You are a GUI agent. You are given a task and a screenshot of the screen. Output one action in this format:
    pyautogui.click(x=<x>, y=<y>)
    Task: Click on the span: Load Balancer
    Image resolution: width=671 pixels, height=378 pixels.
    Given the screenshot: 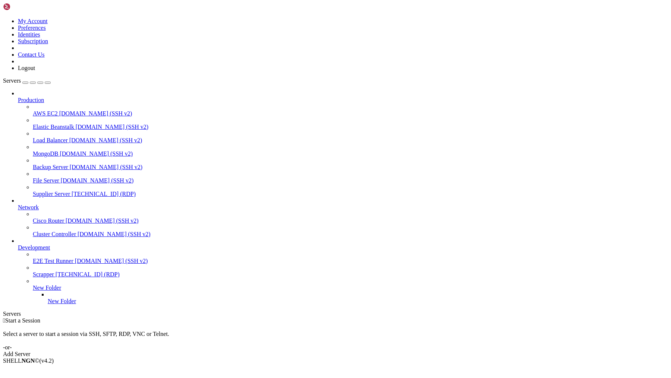 What is the action you would take?
    pyautogui.click(x=50, y=140)
    